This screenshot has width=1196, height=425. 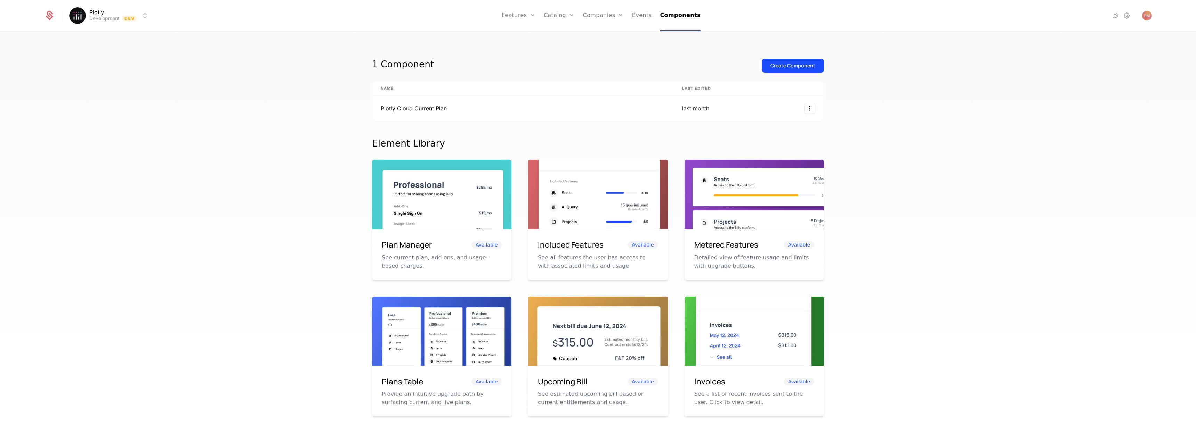 What do you see at coordinates (726, 245) in the screenshot?
I see `h6: Metered Features` at bounding box center [726, 245].